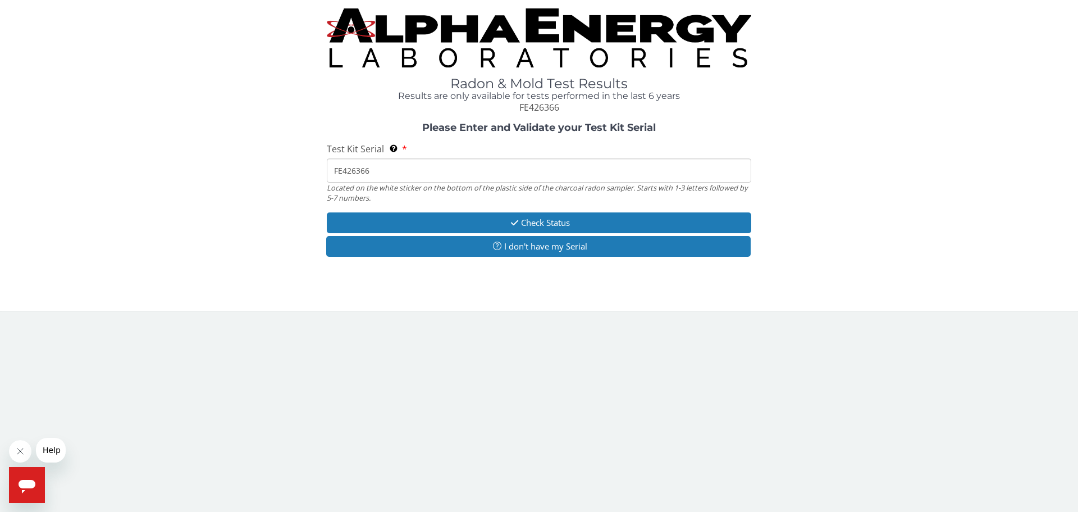 Image resolution: width=1078 pixels, height=512 pixels. Describe the element at coordinates (356, 149) in the screenshot. I see `span: Test Kit Serial` at that location.